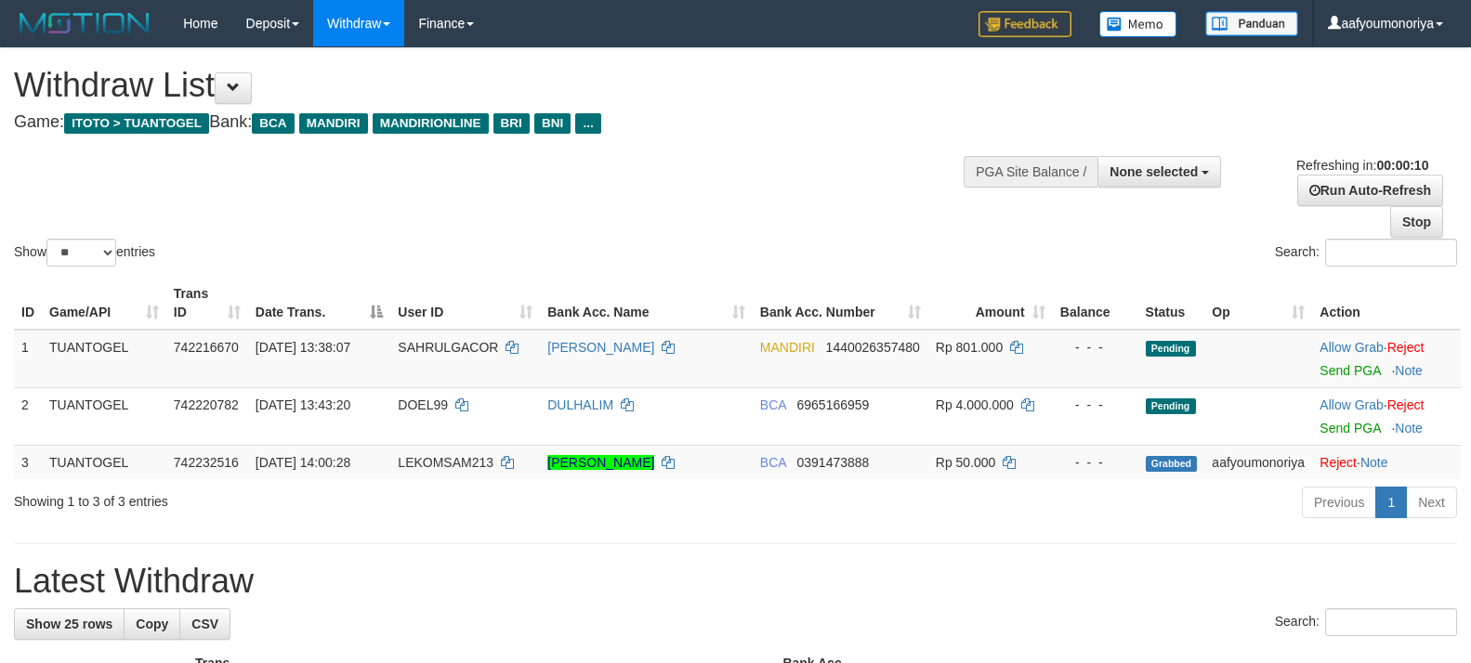  Describe the element at coordinates (307, 498) in the screenshot. I see `div: Showing 1 to 3 of 3 entries` at that location.